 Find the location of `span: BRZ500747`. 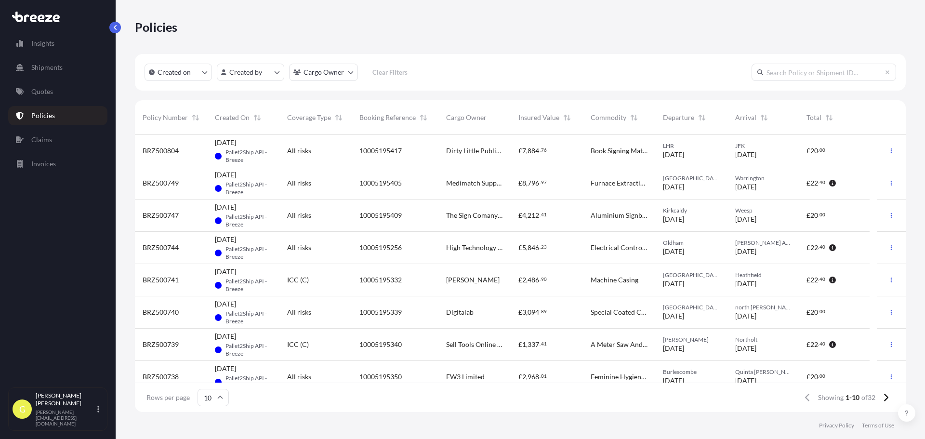

span: BRZ500747 is located at coordinates (160, 215).